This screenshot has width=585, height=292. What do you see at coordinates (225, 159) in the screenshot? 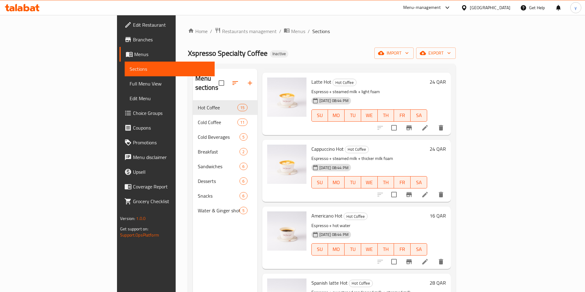
I see `nav: Menu sections` at bounding box center [225, 159].